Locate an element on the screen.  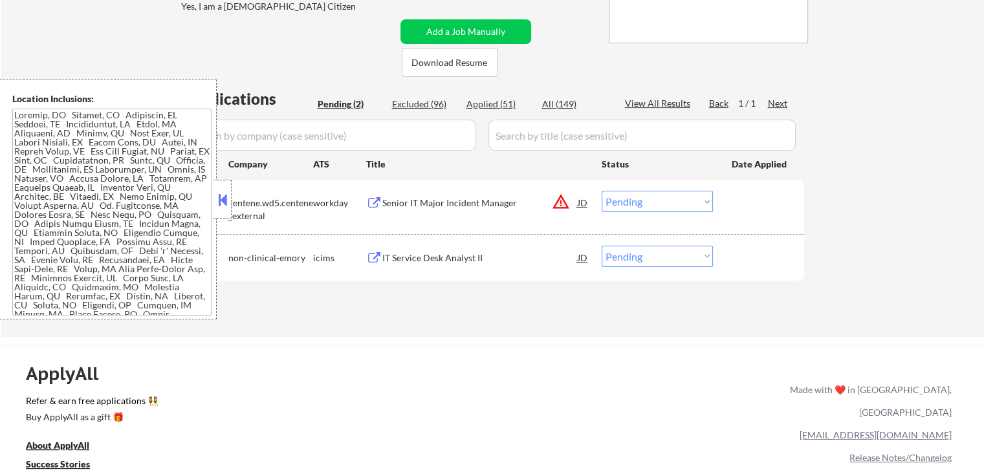
div: Applications is located at coordinates (249, 99).